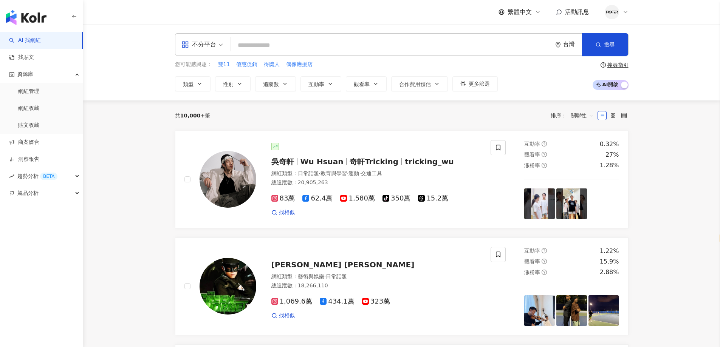  What do you see at coordinates (366, 84) in the screenshot?
I see `button: 觀看率` at bounding box center [366, 84].